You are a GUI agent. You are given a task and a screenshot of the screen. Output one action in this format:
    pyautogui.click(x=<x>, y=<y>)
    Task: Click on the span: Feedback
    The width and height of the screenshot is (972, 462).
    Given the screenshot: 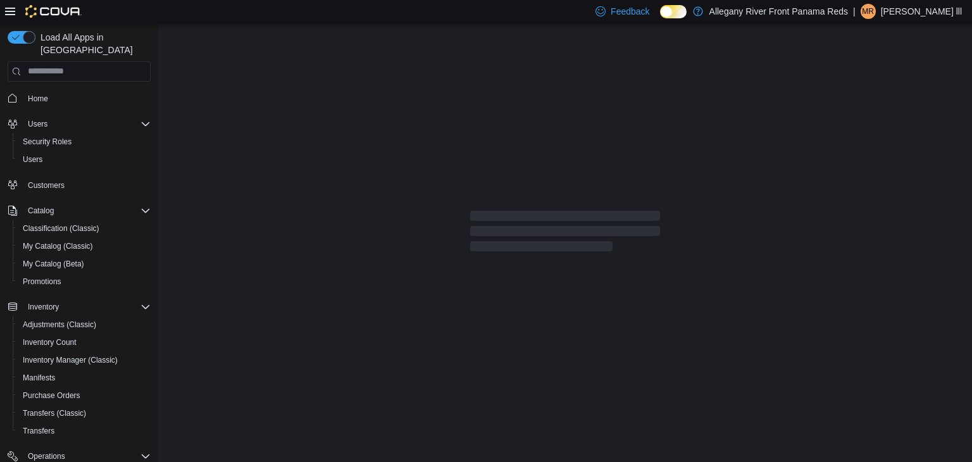 What is the action you would take?
    pyautogui.click(x=630, y=11)
    